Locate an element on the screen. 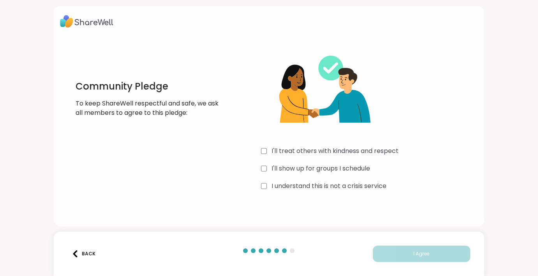 The image size is (538, 276). p: To keep ShareWell respectful and safe, we ask all members to agree to this pledge: is located at coordinates (148, 108).